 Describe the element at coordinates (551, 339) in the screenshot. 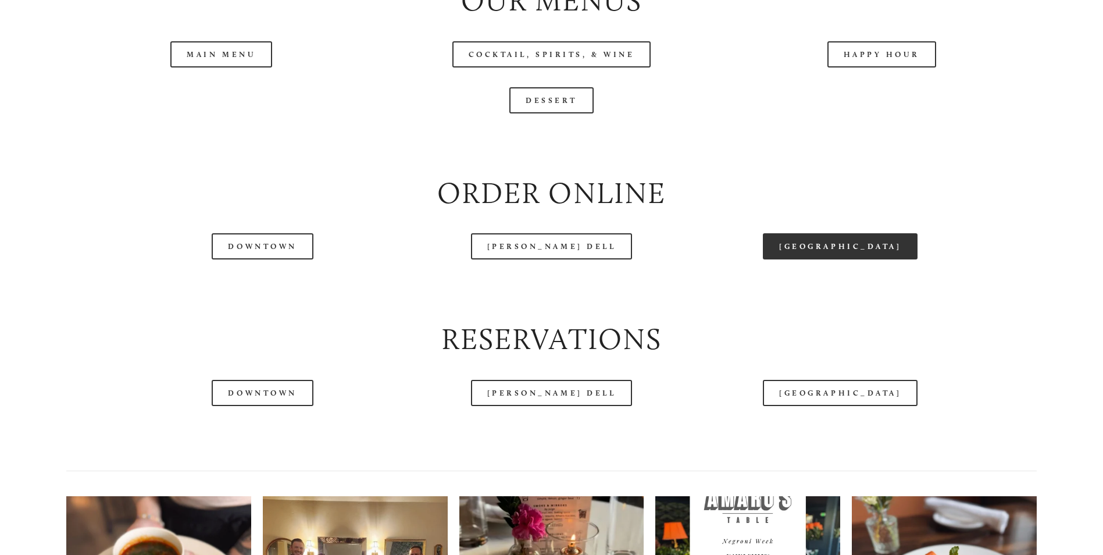

I see `h2: Reservations` at that location.